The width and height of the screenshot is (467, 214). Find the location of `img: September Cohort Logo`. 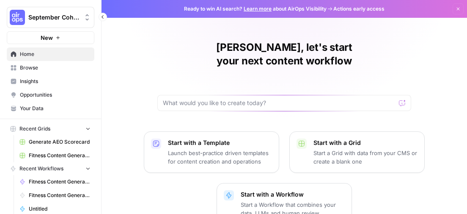

img: September Cohort Logo is located at coordinates (17, 17).